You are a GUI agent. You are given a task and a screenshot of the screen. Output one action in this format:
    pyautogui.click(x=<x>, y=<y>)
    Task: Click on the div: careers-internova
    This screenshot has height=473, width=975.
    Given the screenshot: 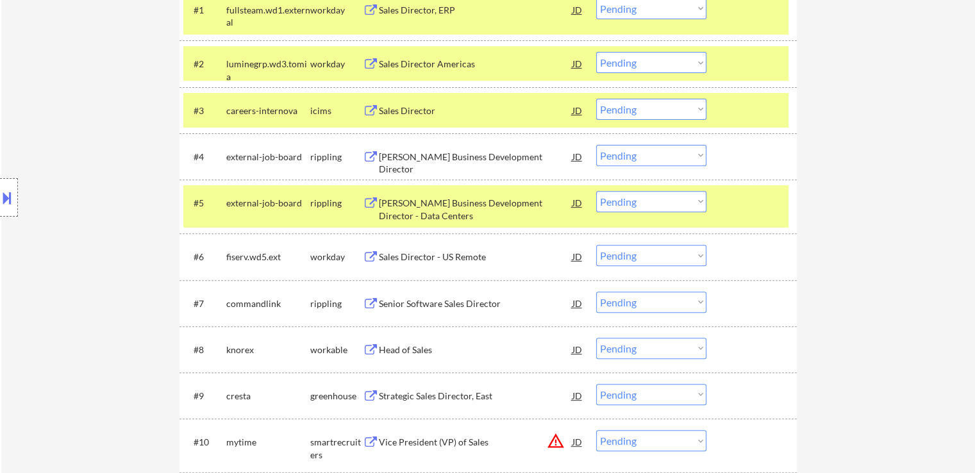 What is the action you would take?
    pyautogui.click(x=268, y=111)
    